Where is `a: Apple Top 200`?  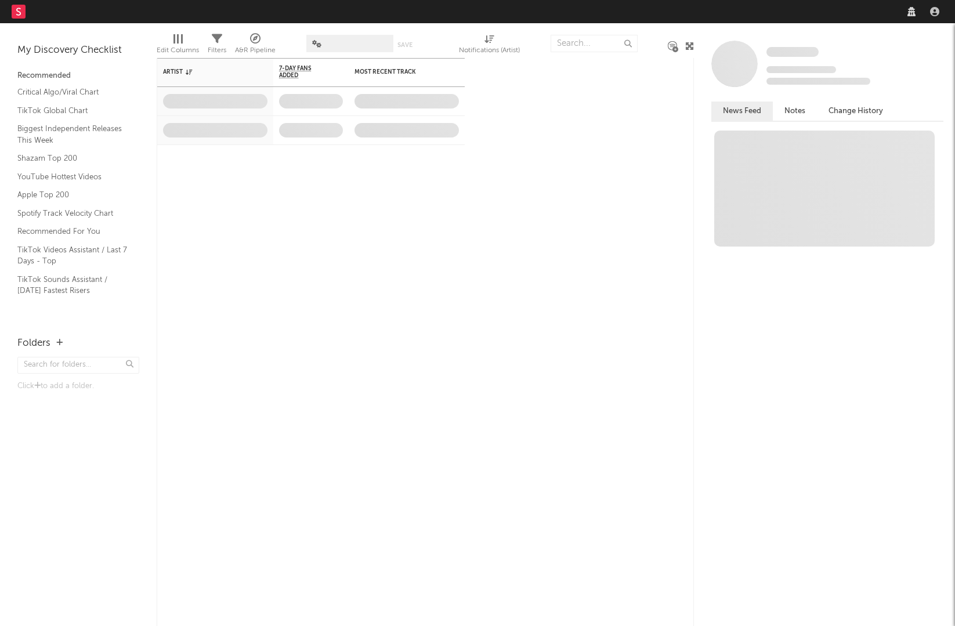 a: Apple Top 200 is located at coordinates (73, 195).